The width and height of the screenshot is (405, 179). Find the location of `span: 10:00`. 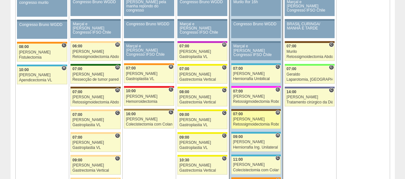

span: 10:00 is located at coordinates (131, 91).